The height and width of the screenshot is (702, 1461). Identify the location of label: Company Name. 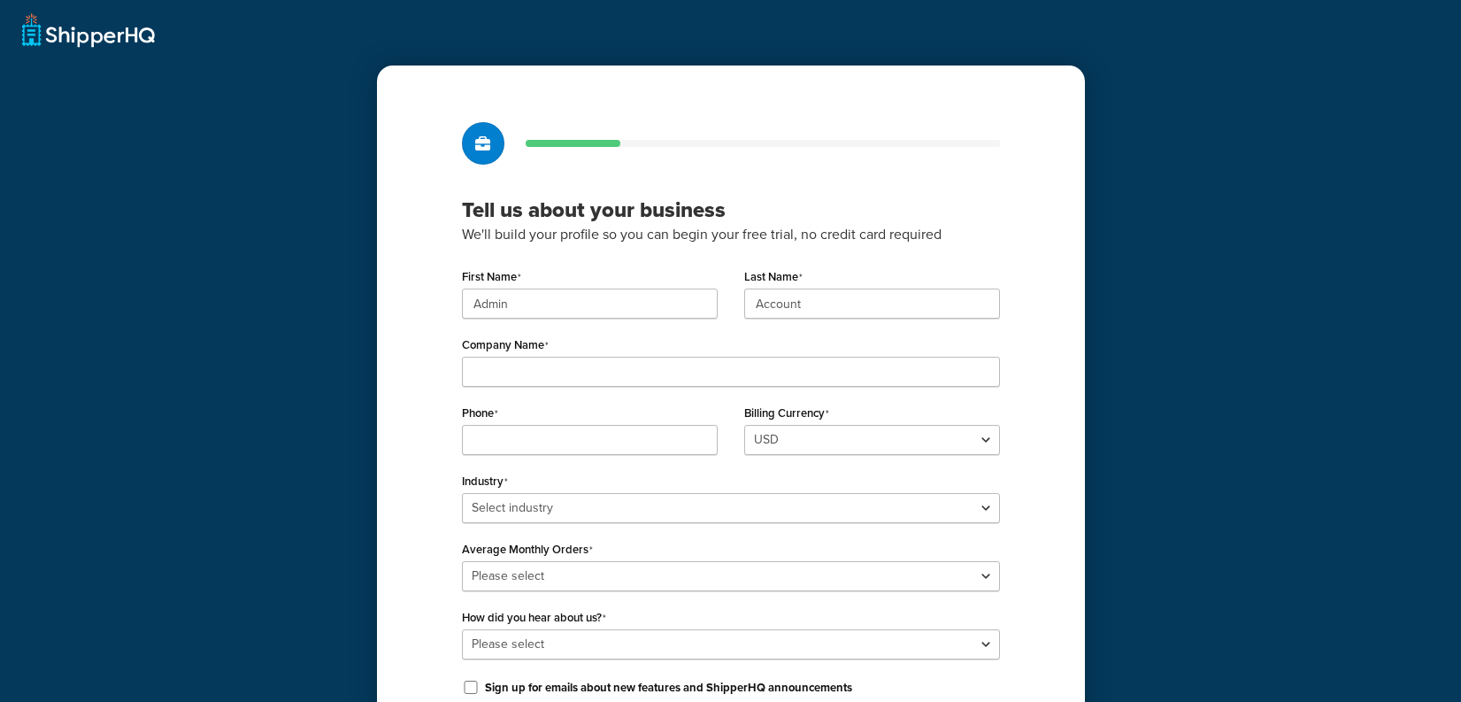
(505, 345).